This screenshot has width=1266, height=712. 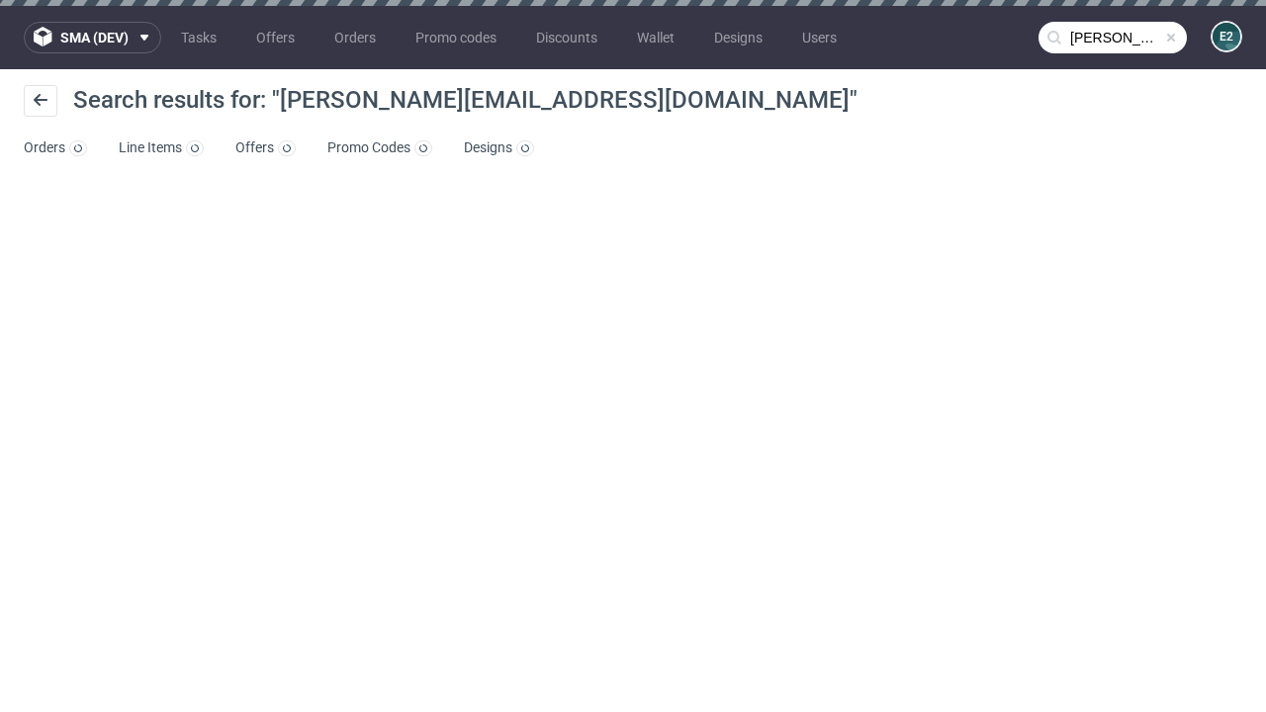 I want to click on a: Wallet, so click(x=656, y=38).